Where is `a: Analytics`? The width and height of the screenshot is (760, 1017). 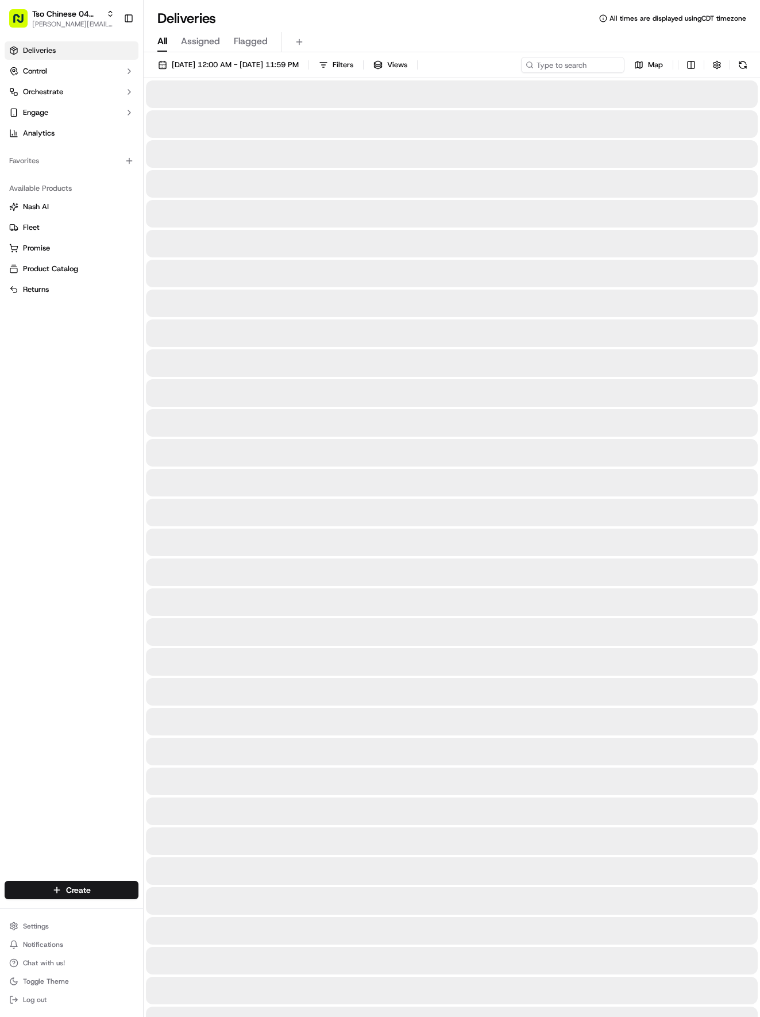
a: Analytics is located at coordinates (71, 133).